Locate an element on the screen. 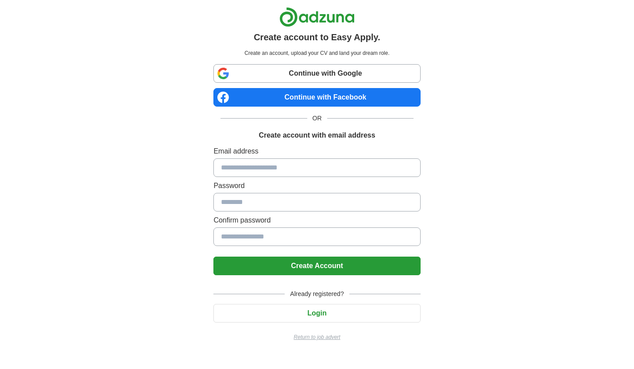 This screenshot has height=369, width=634. p: Create an account, upload your CV and land your dream role. is located at coordinates (317, 53).